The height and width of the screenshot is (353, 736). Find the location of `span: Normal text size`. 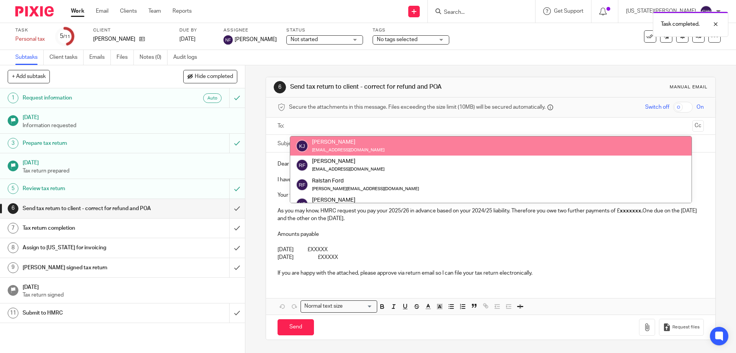

span: Normal text size is located at coordinates (323, 306).